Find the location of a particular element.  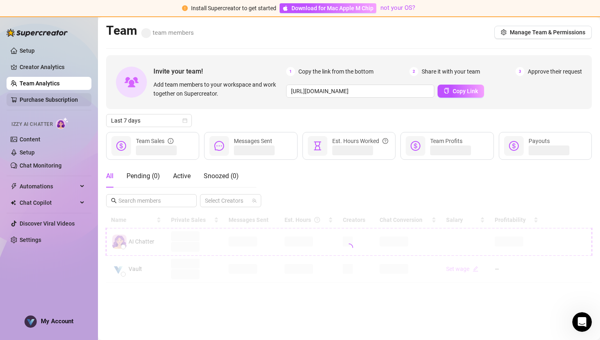

div: Team Sales is located at coordinates (155, 141).